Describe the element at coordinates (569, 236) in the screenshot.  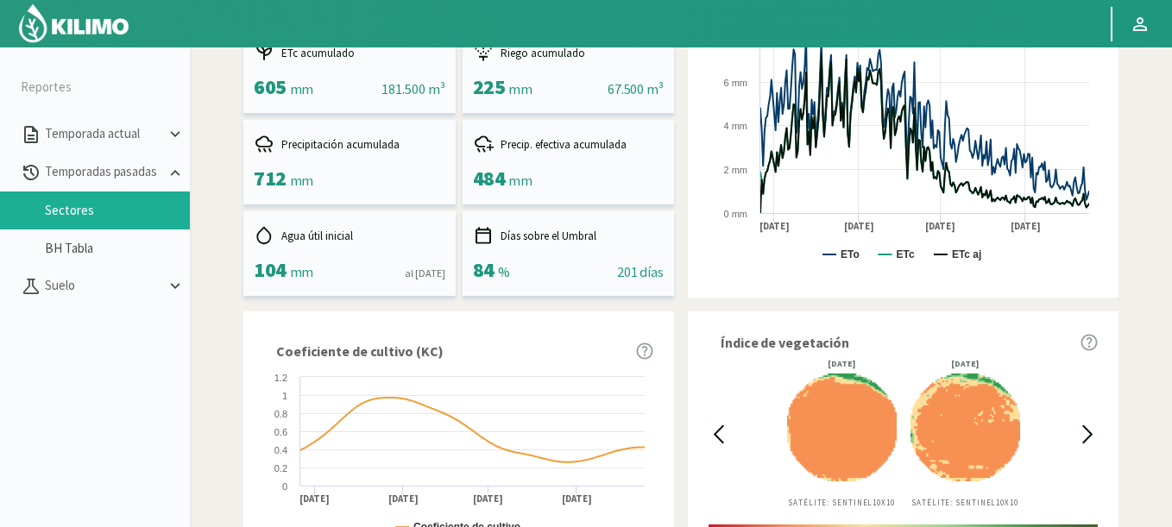
I see `div: Días sobre el Umbral` at that location.